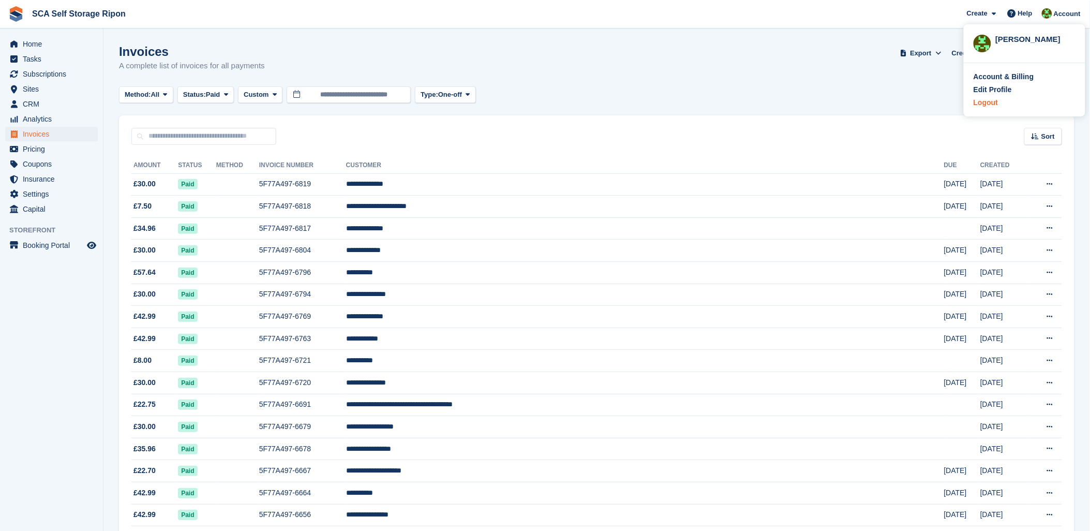 The image size is (1090, 531). I want to click on span: Analytics, so click(54, 119).